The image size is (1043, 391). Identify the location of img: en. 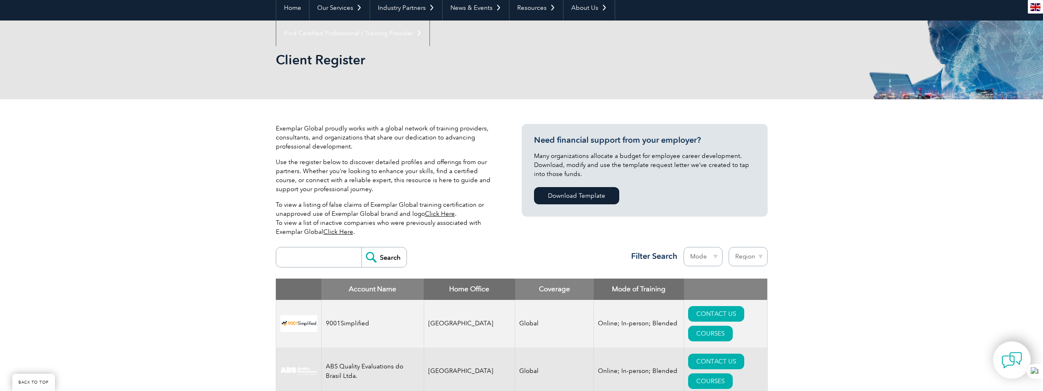
(1035, 7).